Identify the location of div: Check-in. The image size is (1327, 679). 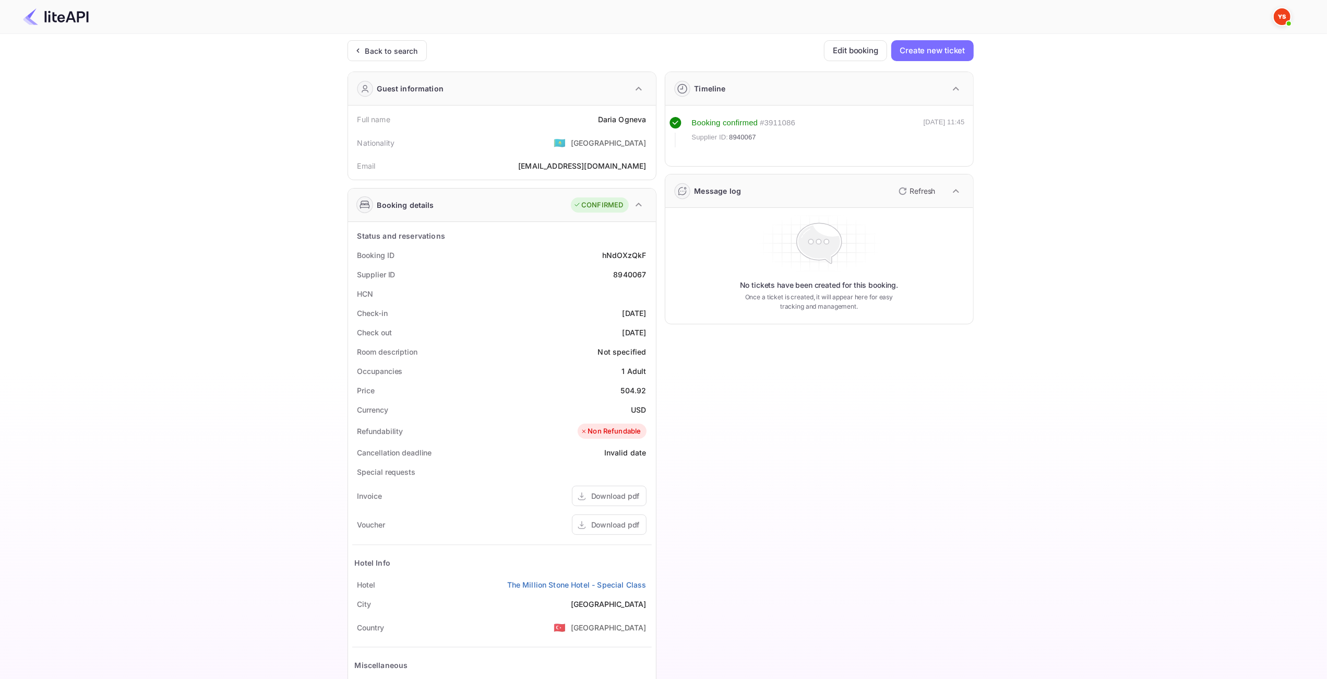
(373, 313).